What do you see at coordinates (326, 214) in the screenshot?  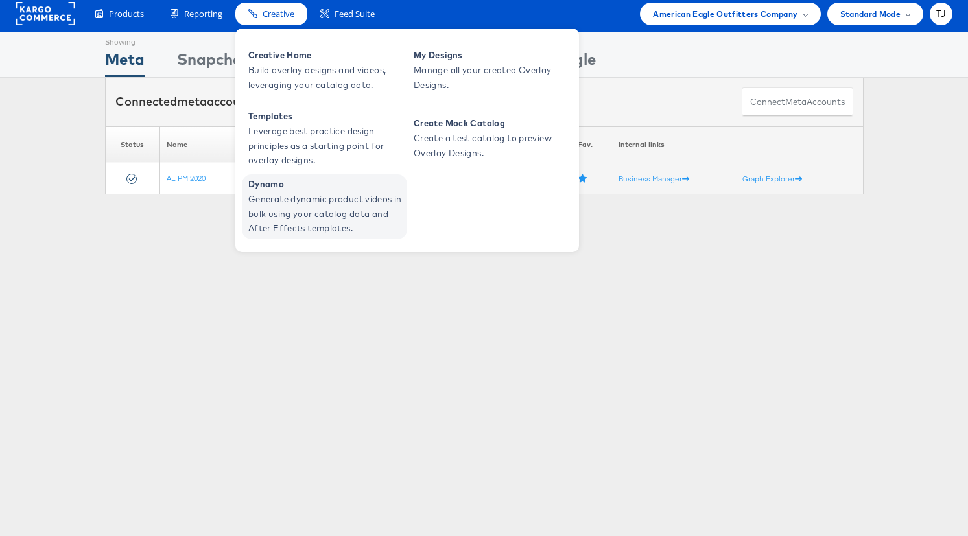 I see `span: Generate dynamic product videos in bulk using your catalog data and After Effects templates.` at bounding box center [326, 214].